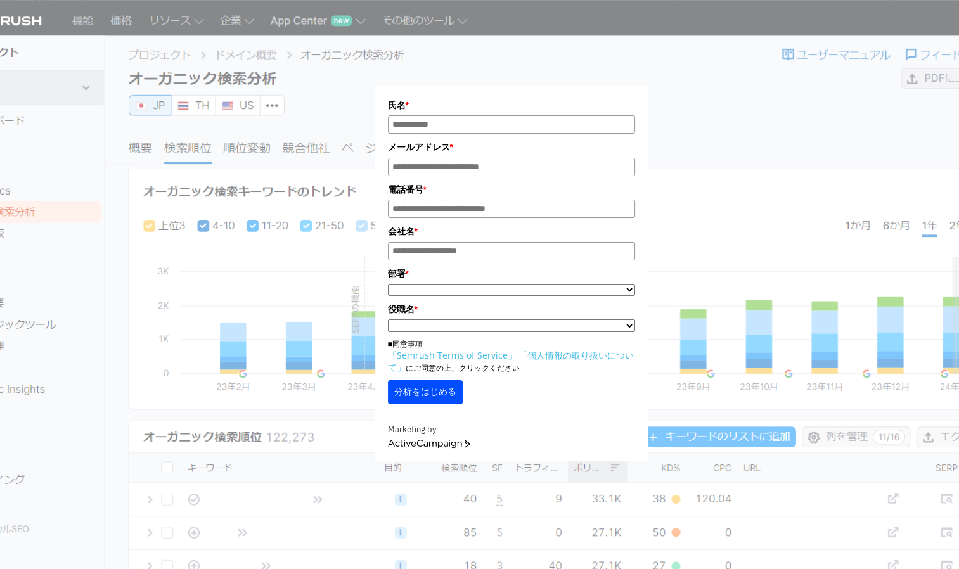 Image resolution: width=959 pixels, height=569 pixels. I want to click on p: ■同意事項 にご同意の上、クリックください, so click(512, 356).